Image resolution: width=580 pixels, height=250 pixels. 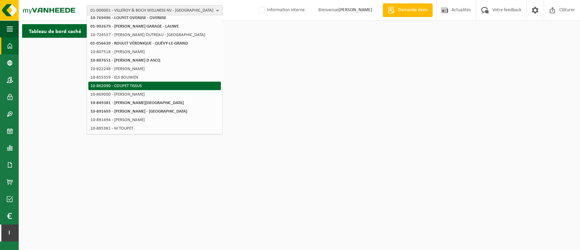 What do you see at coordinates (9, 233) in the screenshot?
I see `span: I` at bounding box center [9, 233].